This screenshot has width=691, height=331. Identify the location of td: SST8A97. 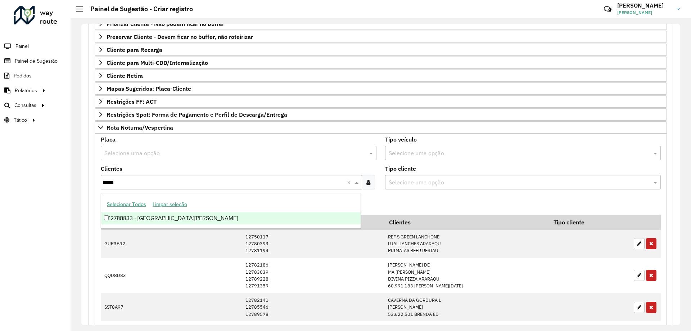
(130, 307).